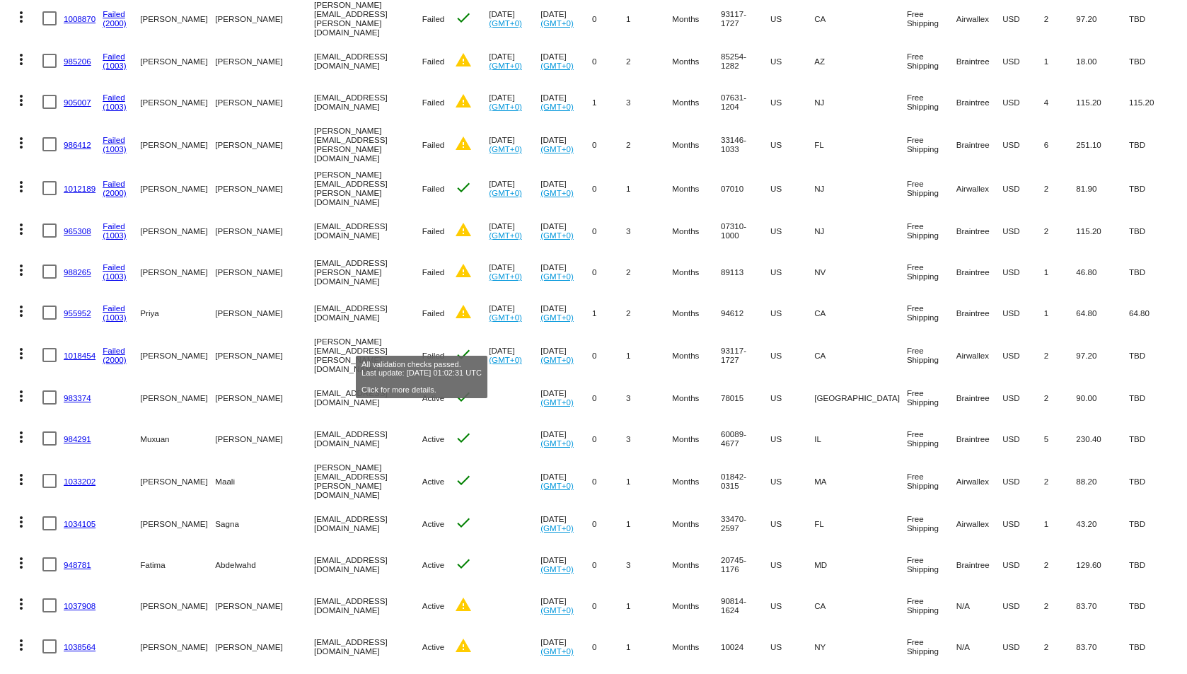  Describe the element at coordinates (178, 439) in the screenshot. I see `mat-cell: Muxuan` at that location.